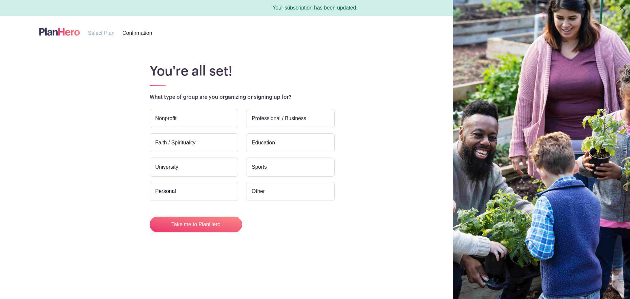 The width and height of the screenshot is (630, 299). I want to click on button: Take me to PlanHero, so click(196, 225).